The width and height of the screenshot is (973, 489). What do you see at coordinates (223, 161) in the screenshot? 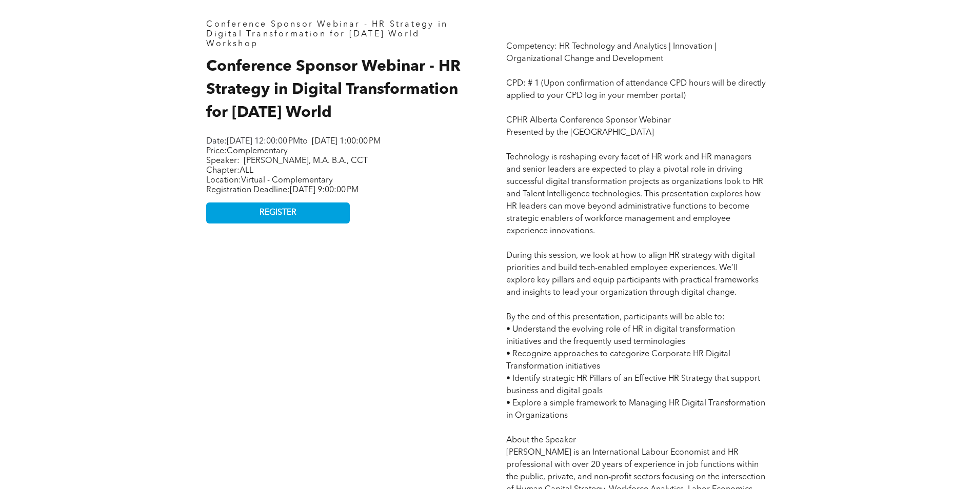
I see `span: Speaker:` at bounding box center [223, 161].